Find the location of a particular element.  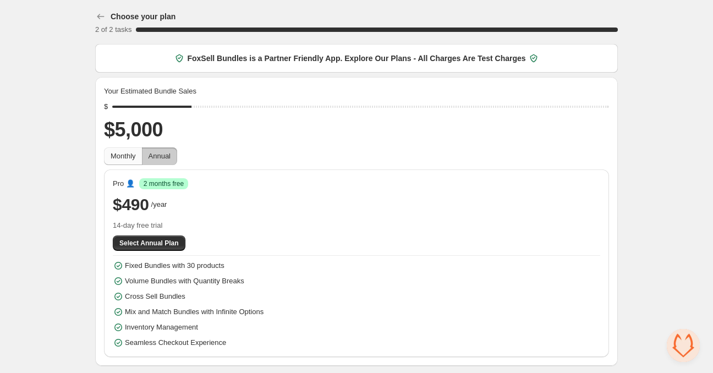

h2: $5,000 is located at coordinates (357, 130).